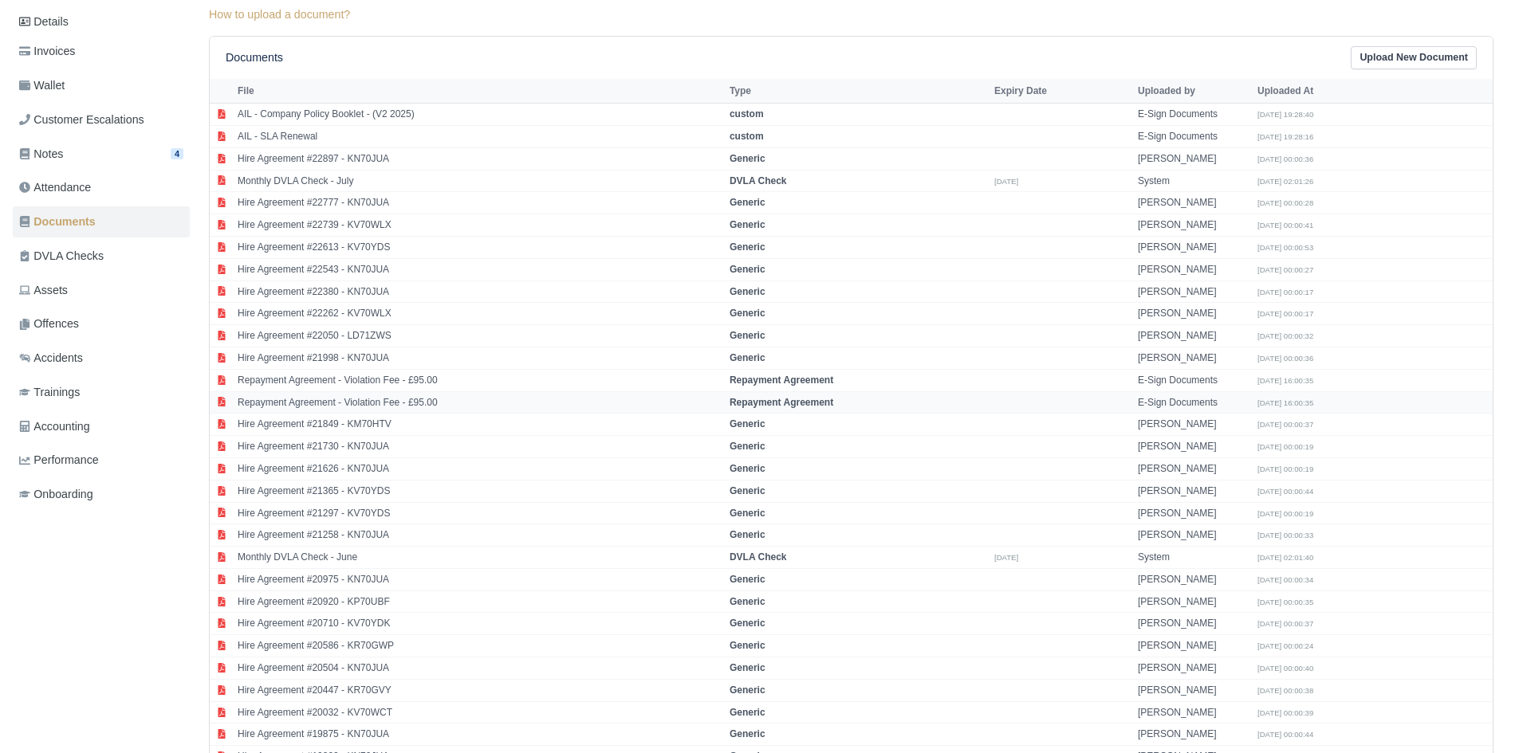  What do you see at coordinates (101, 494) in the screenshot?
I see `a: Onboarding` at bounding box center [101, 494].